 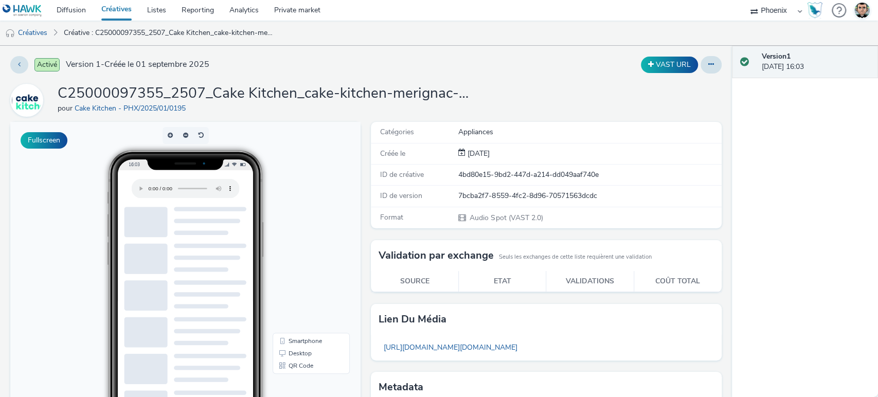 I want to click on span: Desktop, so click(x=290, y=231).